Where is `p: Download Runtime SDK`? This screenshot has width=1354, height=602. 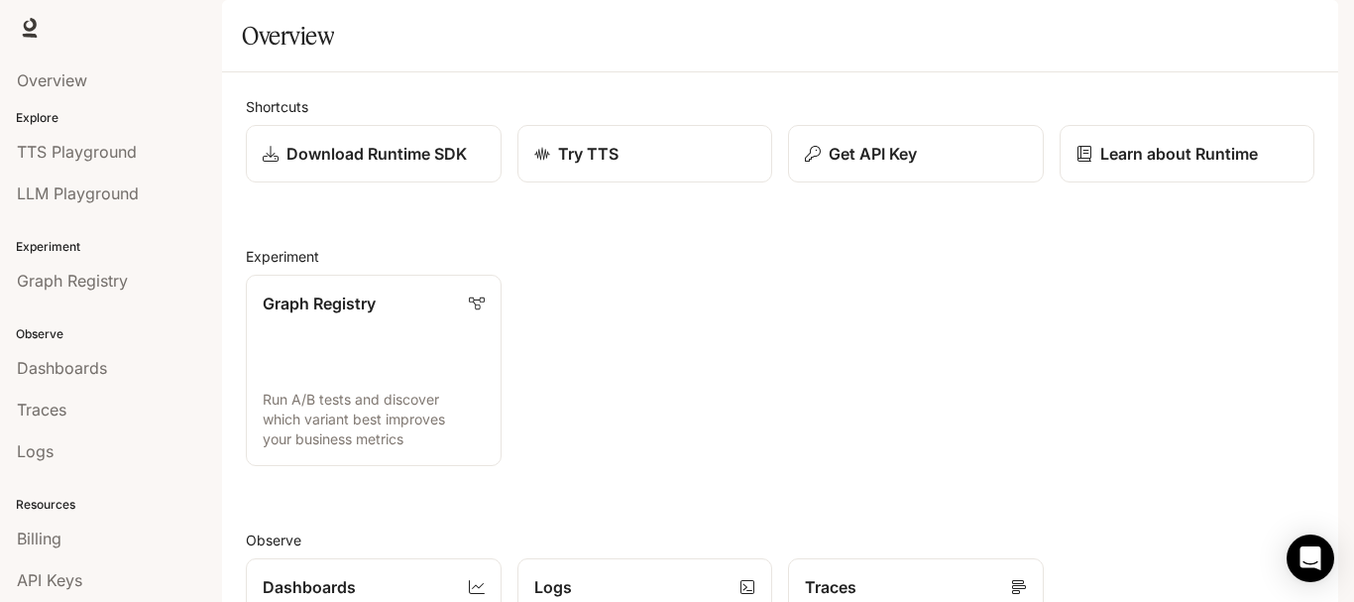
p: Download Runtime SDK is located at coordinates (377, 154).